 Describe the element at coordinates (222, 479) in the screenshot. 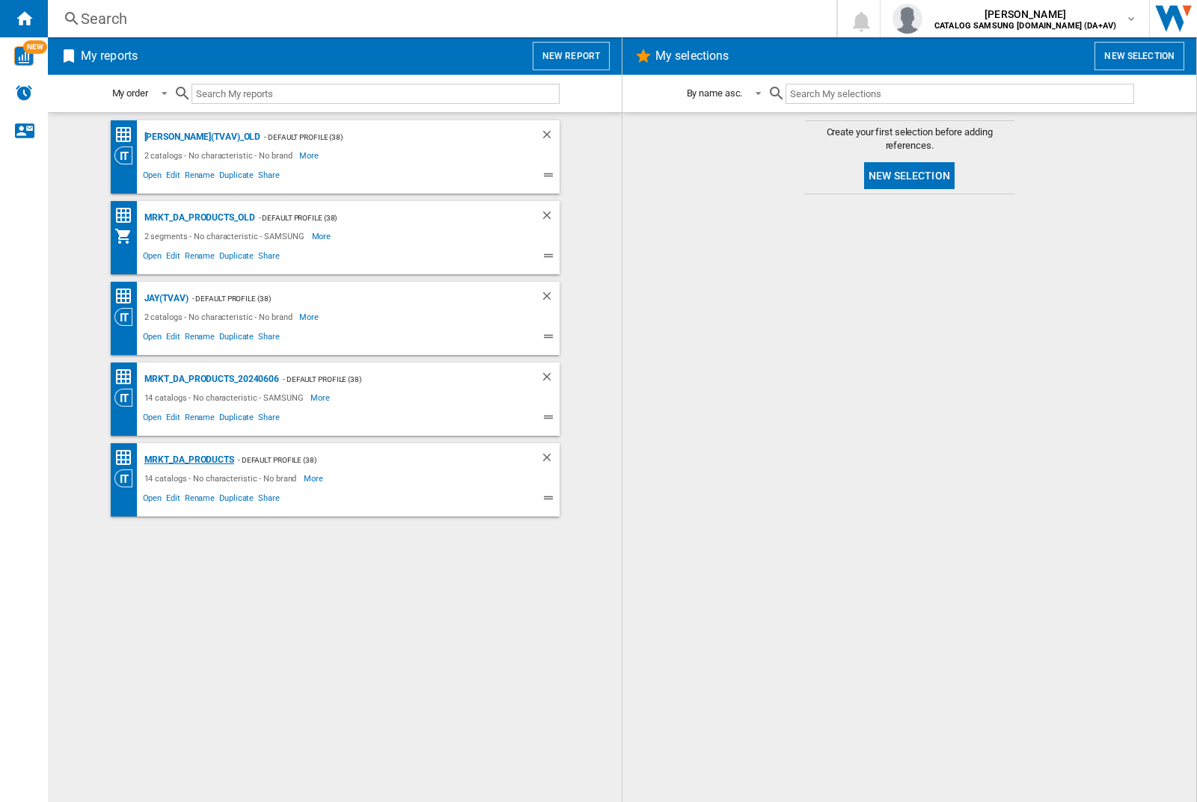

I see `div: 14 catalogs - No characteristic - No brand` at that location.